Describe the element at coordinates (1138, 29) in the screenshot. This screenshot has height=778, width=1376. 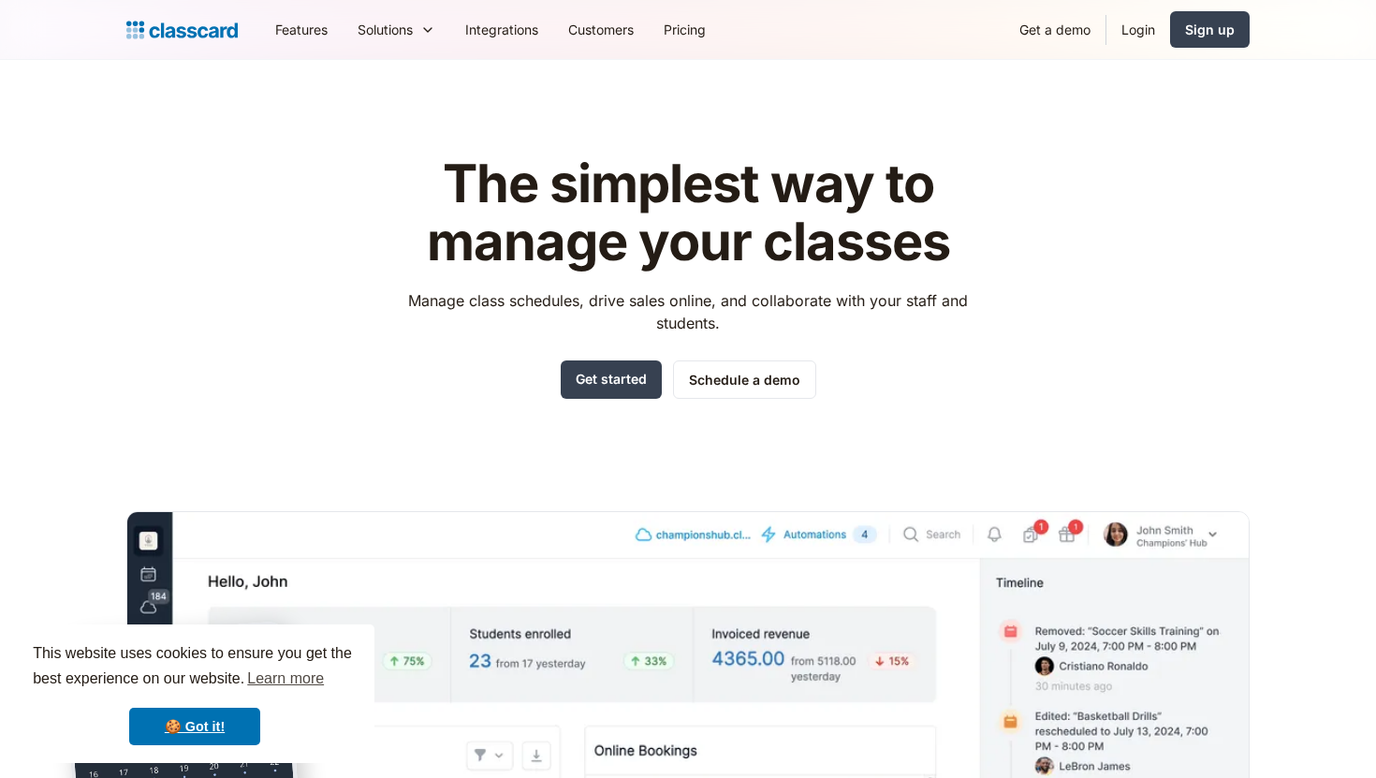
I see `a: Login` at that location.